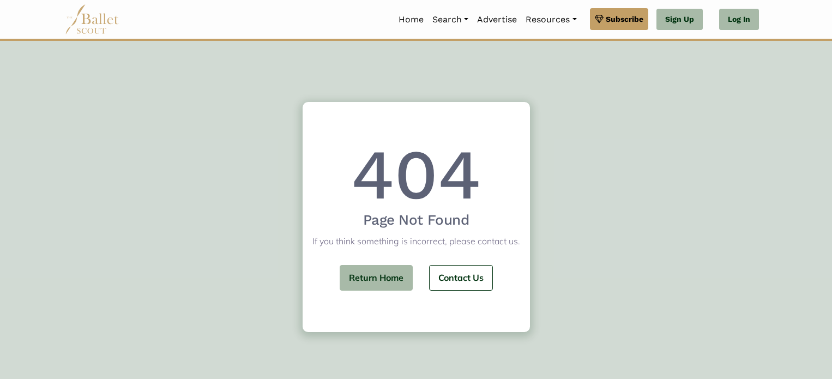 Image resolution: width=832 pixels, height=379 pixels. What do you see at coordinates (497, 20) in the screenshot?
I see `a: Advertise` at bounding box center [497, 20].